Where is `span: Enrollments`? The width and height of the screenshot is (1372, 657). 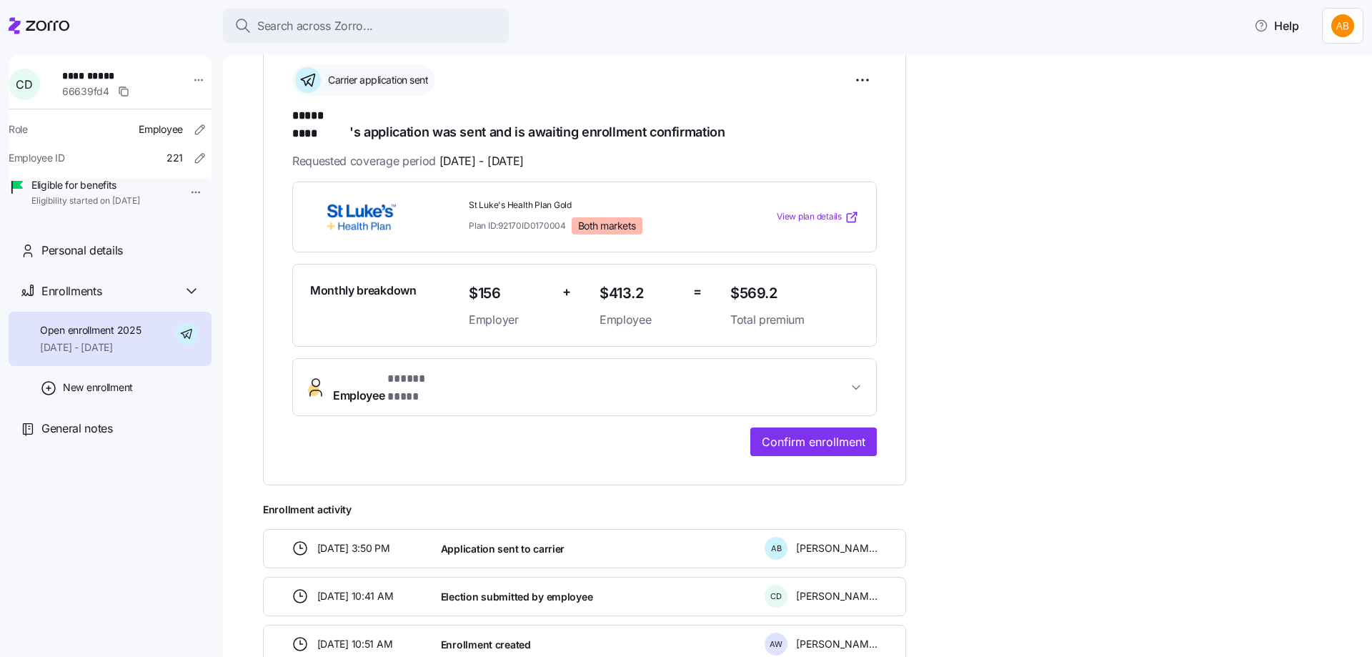
span: Enrollments is located at coordinates (71, 291).